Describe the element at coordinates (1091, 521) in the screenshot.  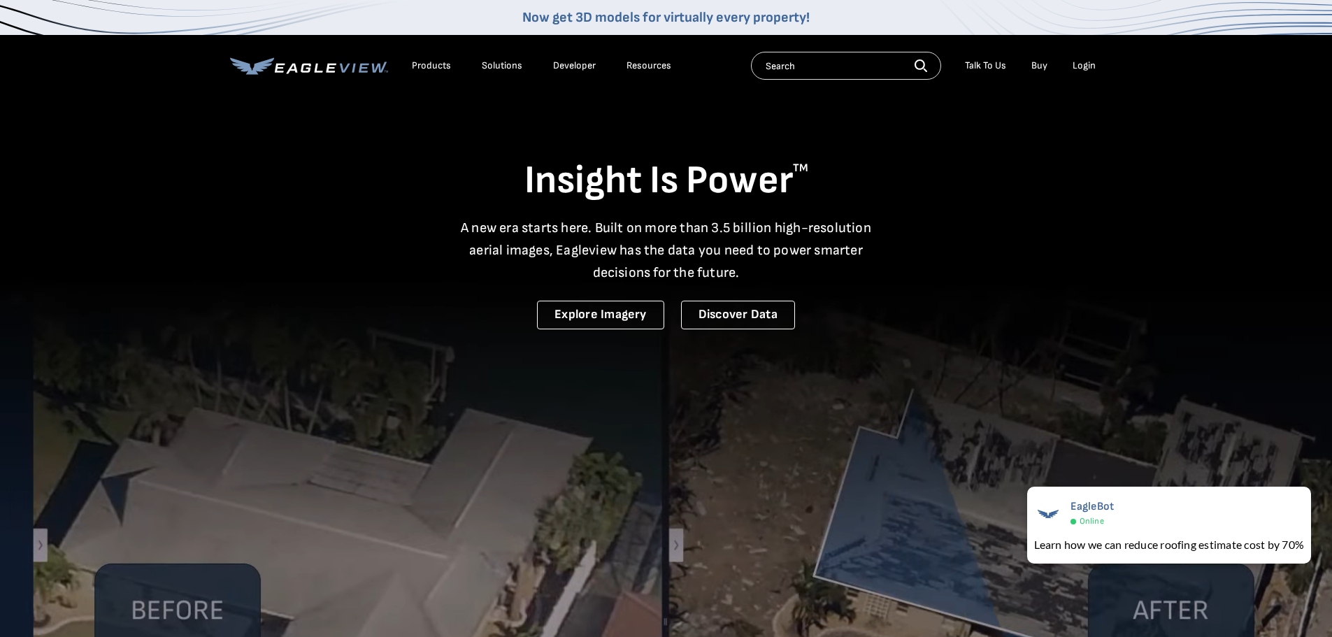
I see `span: Online` at that location.